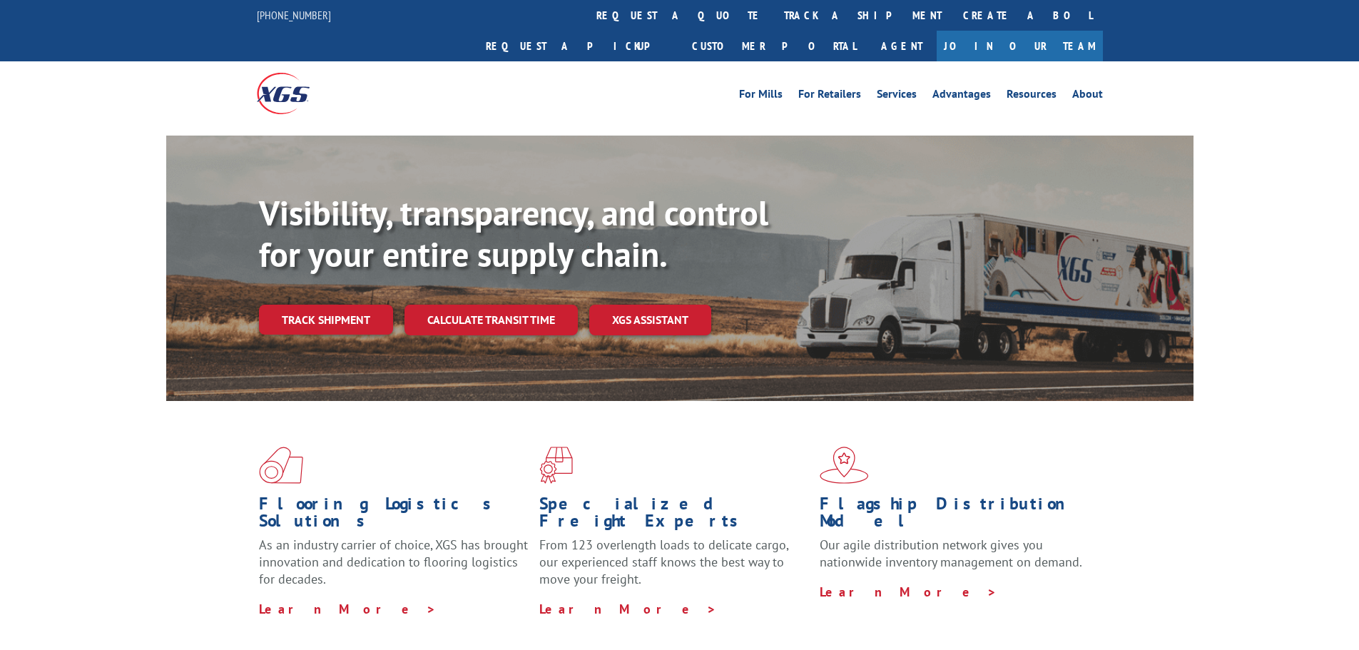 The height and width of the screenshot is (650, 1359). I want to click on span: Our agile distribution network gives you nationwide inventory management on demand., so click(951, 553).